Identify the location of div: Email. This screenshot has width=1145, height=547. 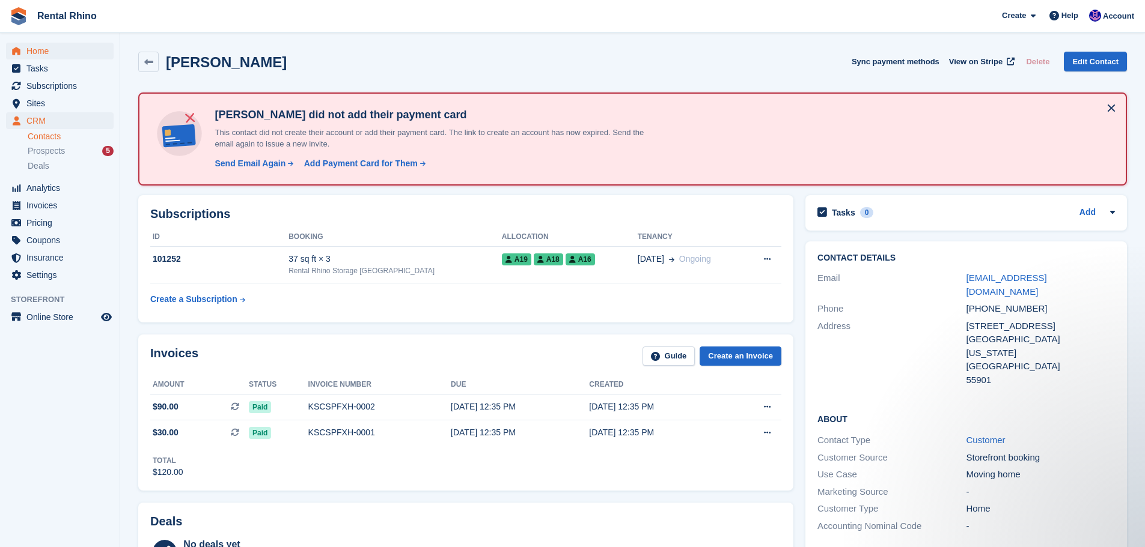
(891, 285).